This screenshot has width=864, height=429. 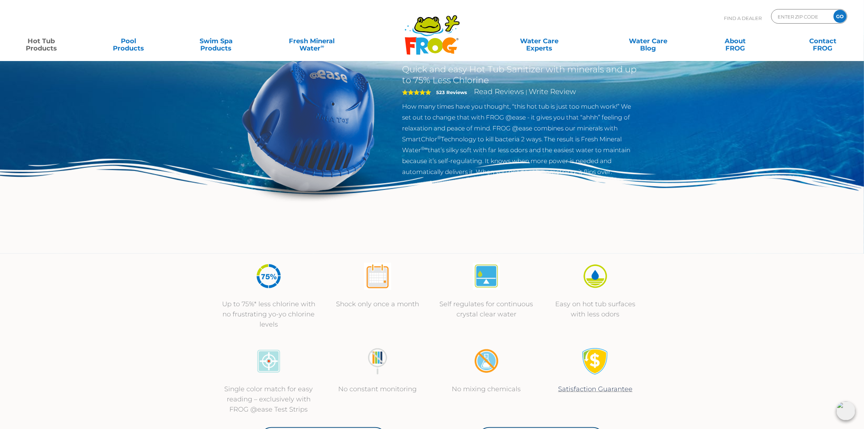 I want to click on img: icon-atease-easy-on, so click(x=595, y=276).